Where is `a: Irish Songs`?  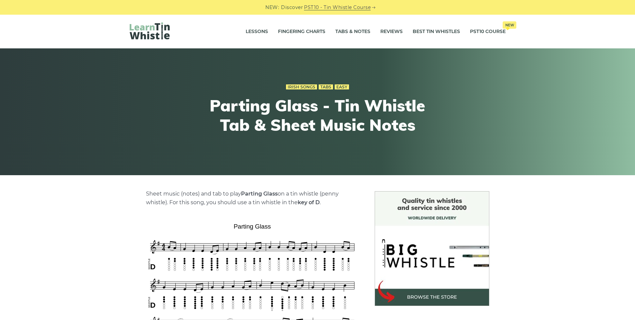 a: Irish Songs is located at coordinates (301, 87).